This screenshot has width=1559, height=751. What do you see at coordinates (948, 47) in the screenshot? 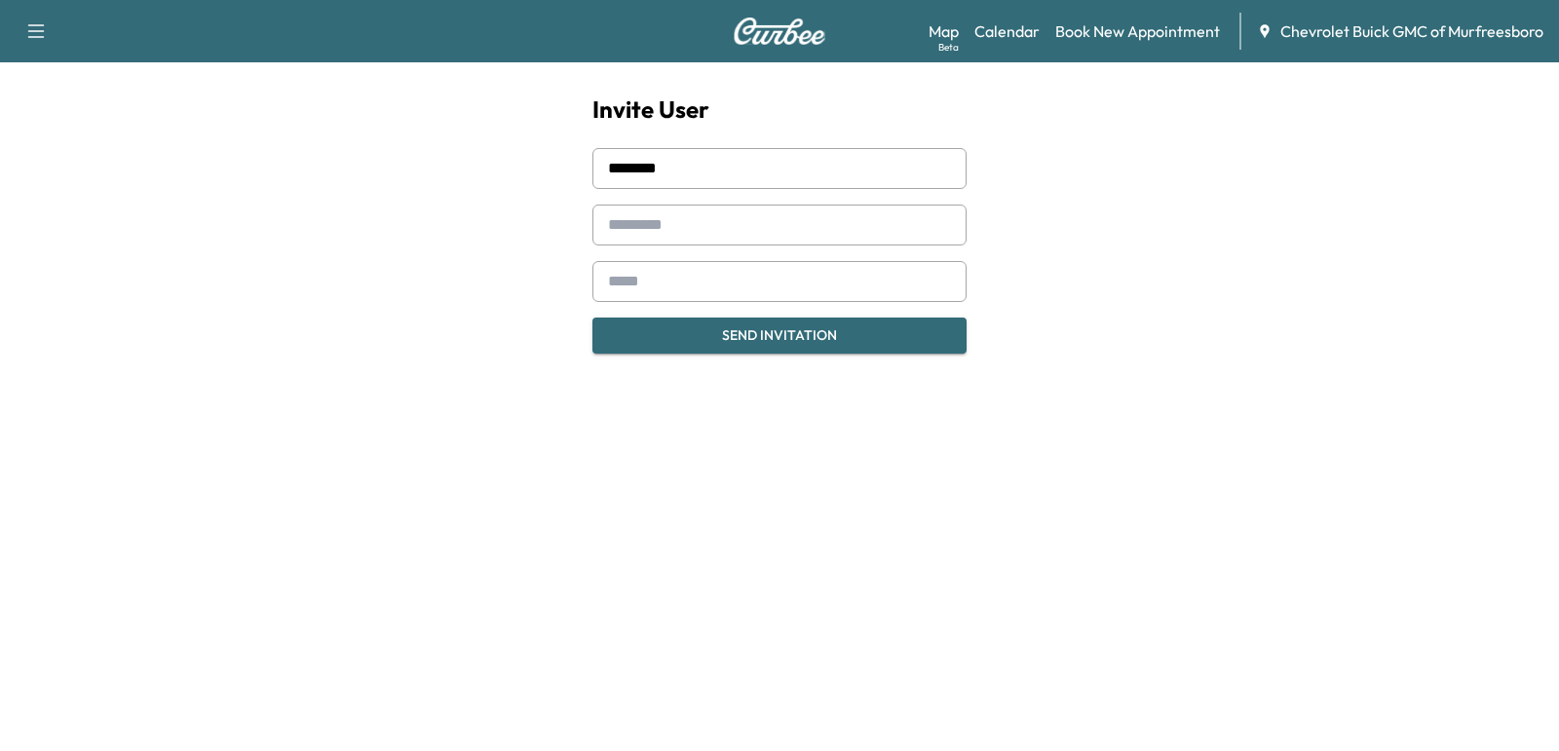
I see `div: Beta` at bounding box center [948, 47].